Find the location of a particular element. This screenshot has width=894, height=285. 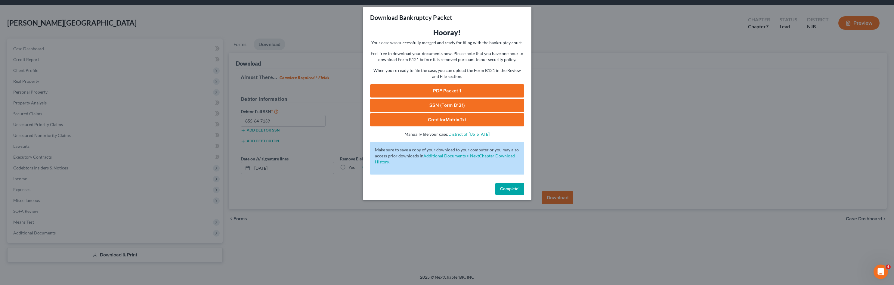

p: Feel free to download your documents now. Please note that you have one hour to download Form B12... is located at coordinates (447, 57).